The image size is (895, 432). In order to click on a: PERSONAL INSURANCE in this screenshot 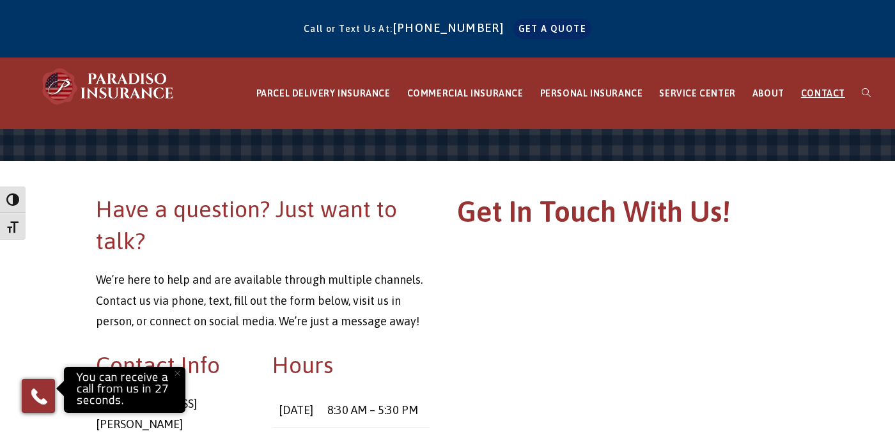, I will do `click(591, 93)`.